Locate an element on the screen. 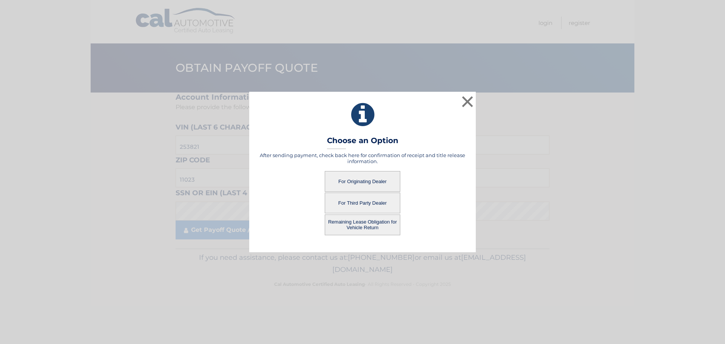 This screenshot has width=725, height=344. h5: After sending payment, check back here for confirmation of receipt and title release information. is located at coordinates (363, 158).